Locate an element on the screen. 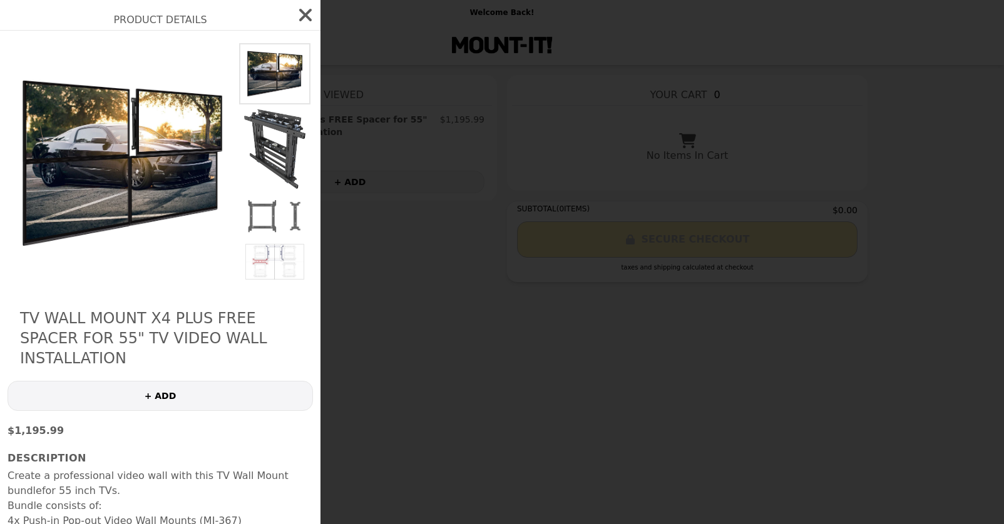  strong: Bundle consists of: is located at coordinates (54, 506).